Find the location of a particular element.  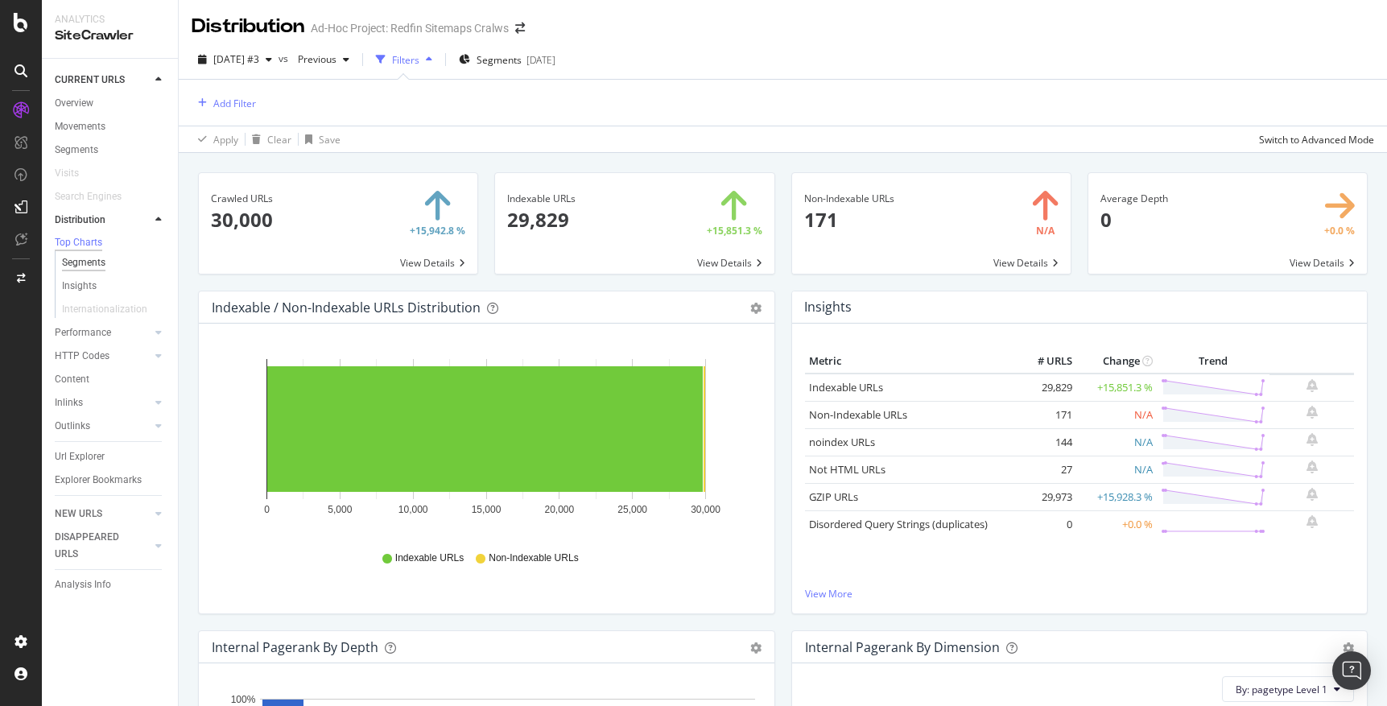

div: Content is located at coordinates (72, 379).